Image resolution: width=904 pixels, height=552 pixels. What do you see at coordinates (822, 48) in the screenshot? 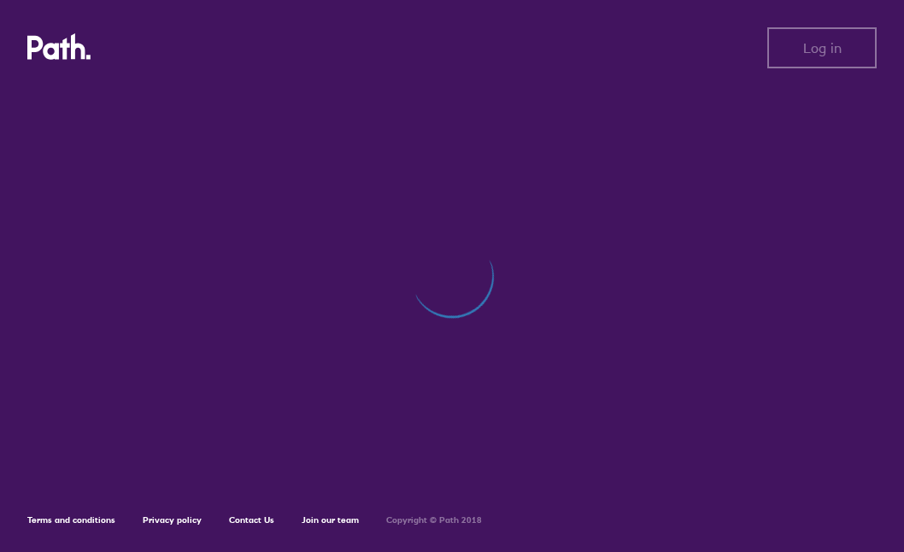
I see `span: Log in` at bounding box center [822, 48].